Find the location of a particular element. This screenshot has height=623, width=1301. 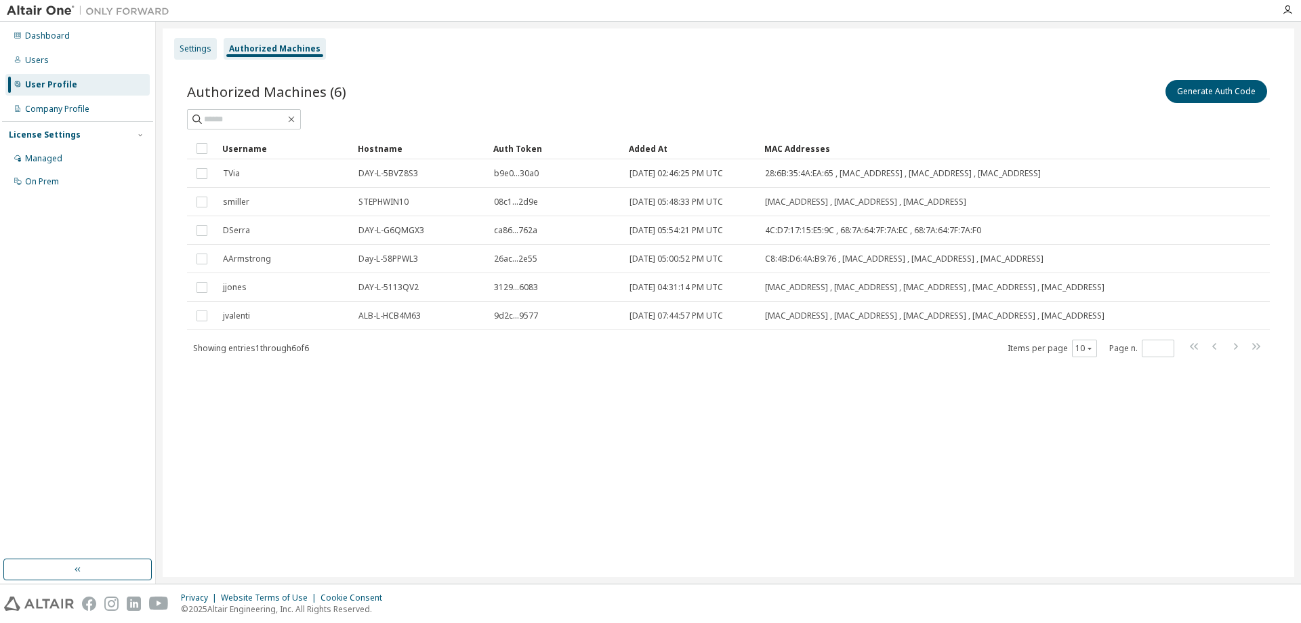

div: MAC Addresses is located at coordinates (946, 148).